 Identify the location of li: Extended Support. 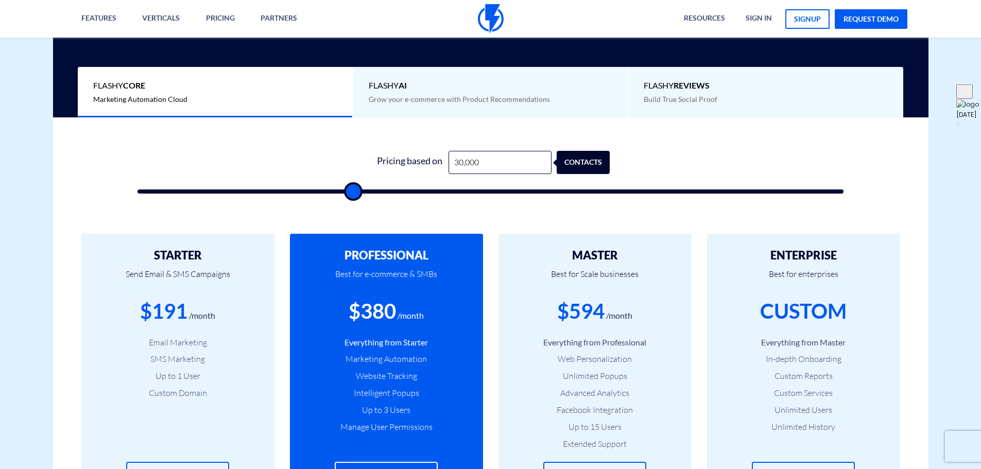
(595, 444).